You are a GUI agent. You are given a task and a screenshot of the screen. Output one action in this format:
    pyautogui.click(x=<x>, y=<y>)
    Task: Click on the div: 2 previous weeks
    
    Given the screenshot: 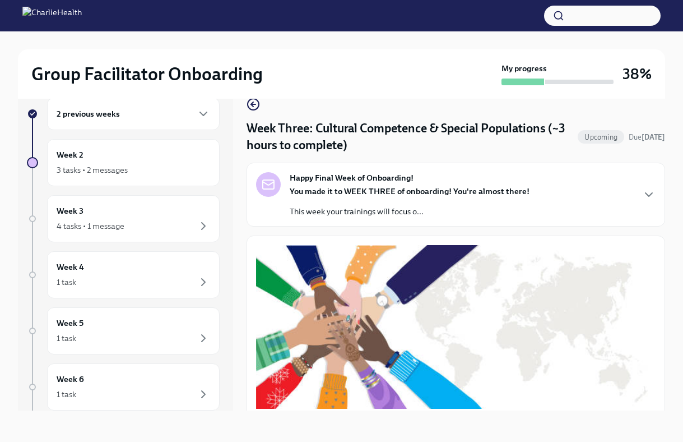 What is the action you would take?
    pyautogui.click(x=133, y=114)
    